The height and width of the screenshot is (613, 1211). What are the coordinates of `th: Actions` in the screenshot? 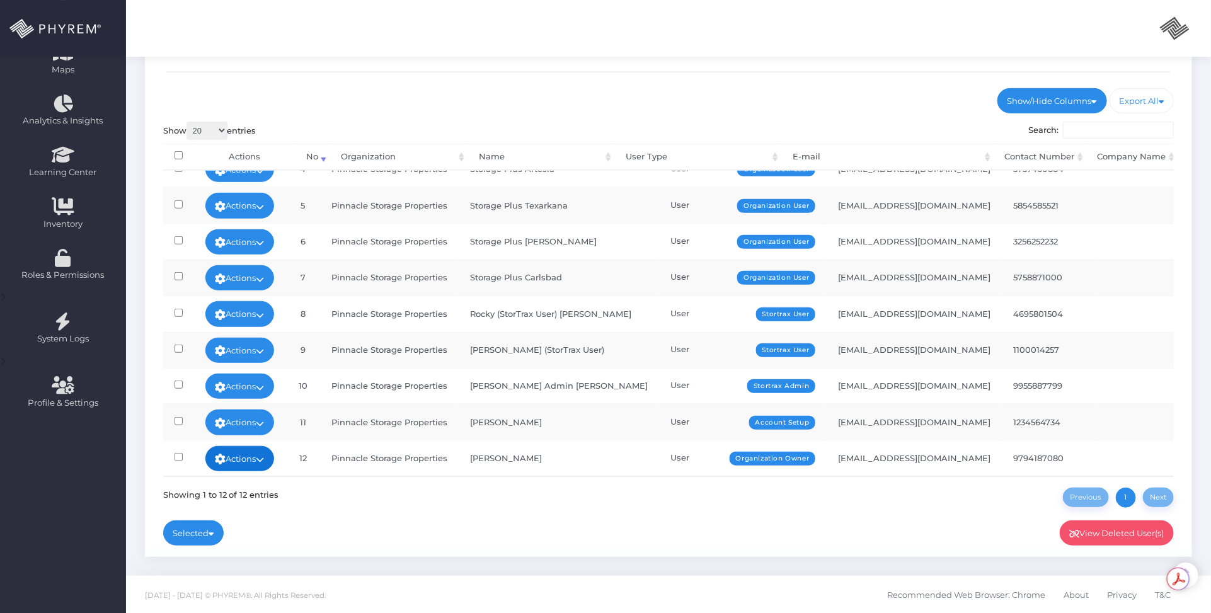 It's located at (245, 157).